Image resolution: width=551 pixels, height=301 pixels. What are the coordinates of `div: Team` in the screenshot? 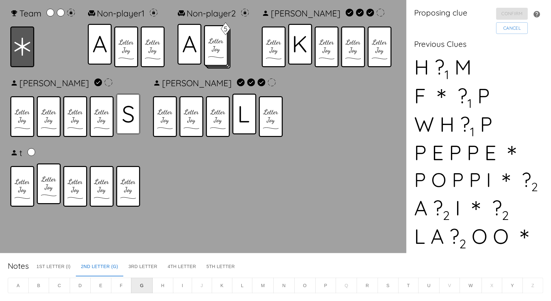 It's located at (30, 13).